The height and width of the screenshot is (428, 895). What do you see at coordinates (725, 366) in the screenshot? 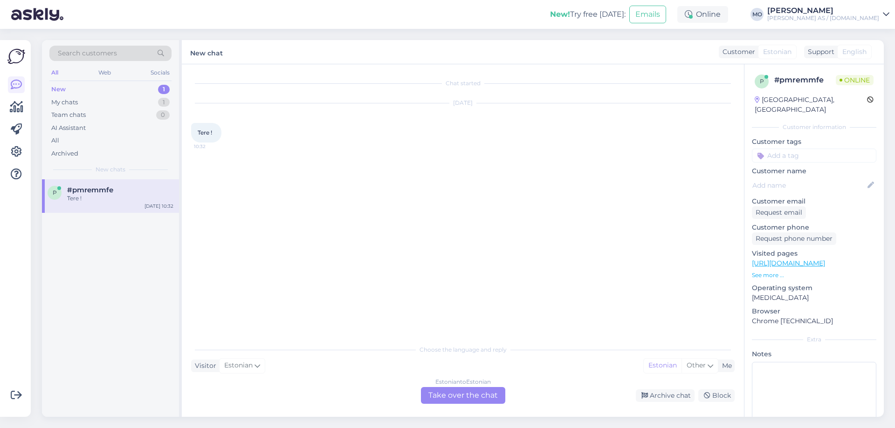
I see `div: Me` at bounding box center [725, 366].